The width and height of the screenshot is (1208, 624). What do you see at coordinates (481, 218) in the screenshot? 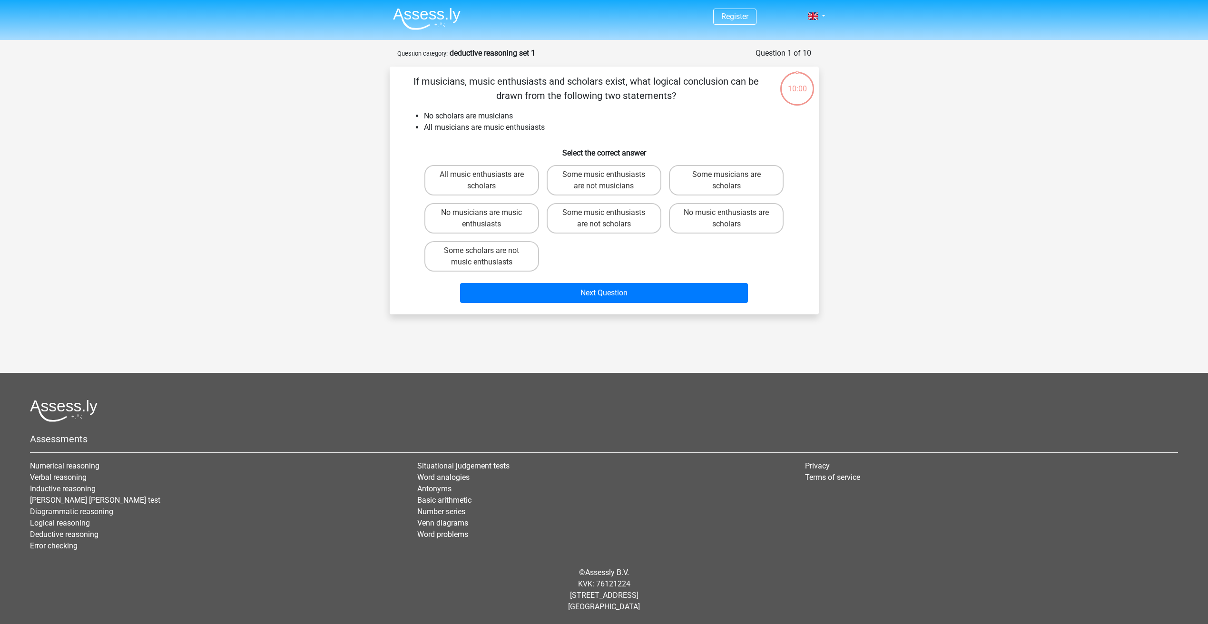
I see `label: No musicians are music enthusiasts` at bounding box center [481, 218].